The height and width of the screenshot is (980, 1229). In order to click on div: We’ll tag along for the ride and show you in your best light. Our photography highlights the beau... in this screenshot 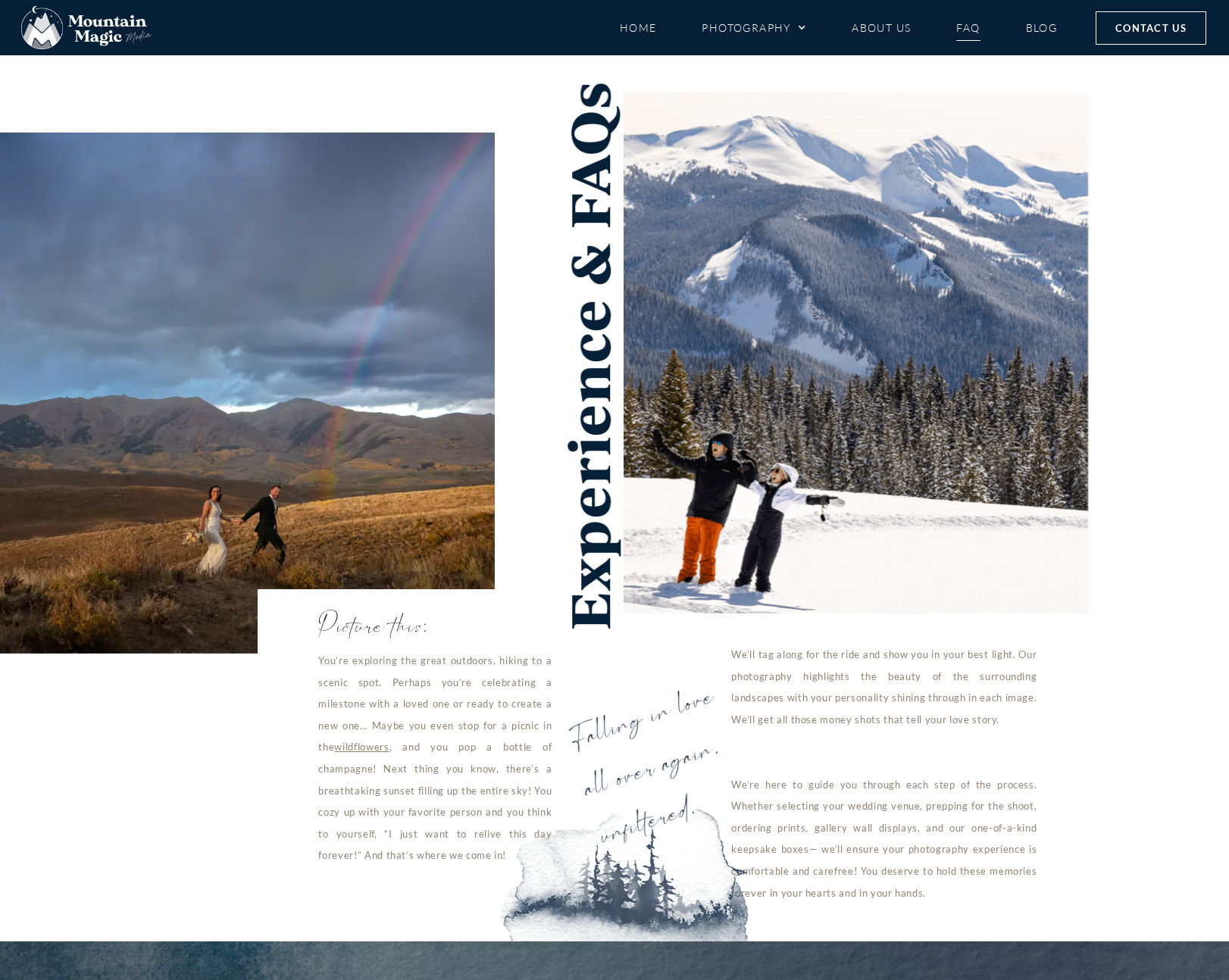, I will do `click(883, 781)`.